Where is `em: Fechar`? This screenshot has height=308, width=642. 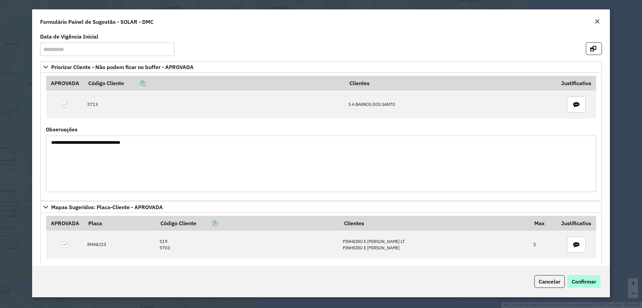
em: Fechar is located at coordinates (598, 21).